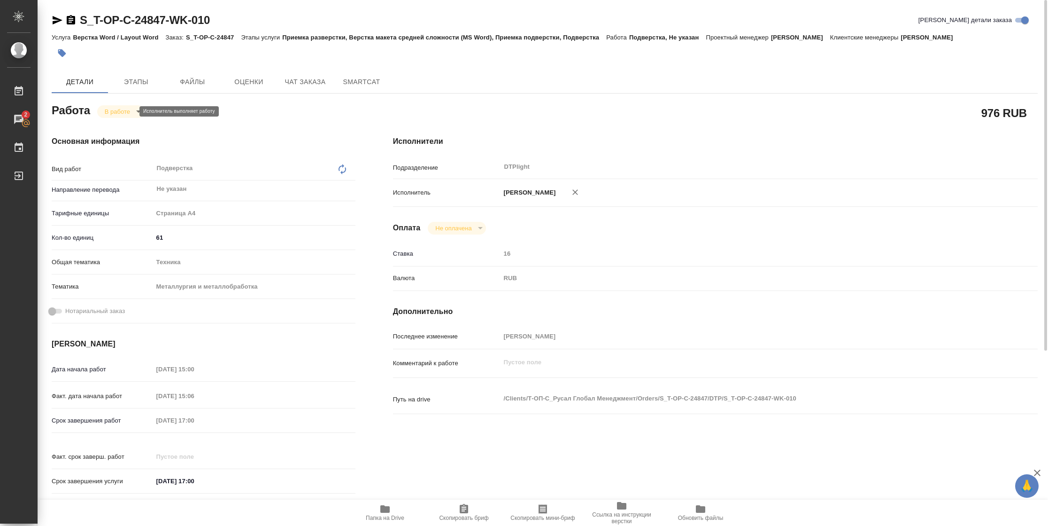 This screenshot has height=526, width=1048. I want to click on div: Страница А4, so click(254, 213).